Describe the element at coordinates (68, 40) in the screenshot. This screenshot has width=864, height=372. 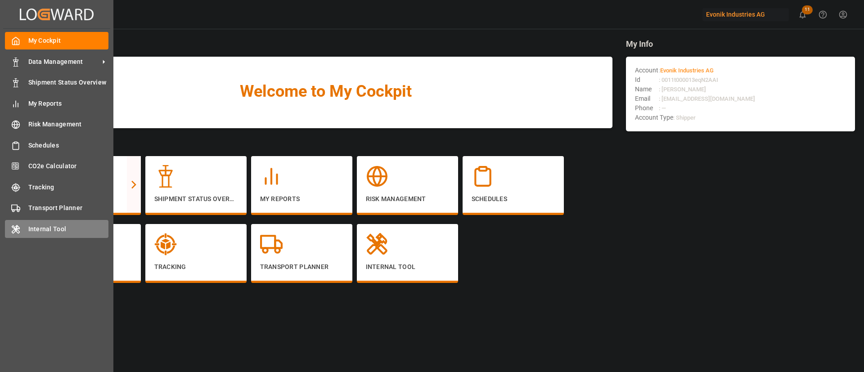
I see `span: My Cockpit` at that location.